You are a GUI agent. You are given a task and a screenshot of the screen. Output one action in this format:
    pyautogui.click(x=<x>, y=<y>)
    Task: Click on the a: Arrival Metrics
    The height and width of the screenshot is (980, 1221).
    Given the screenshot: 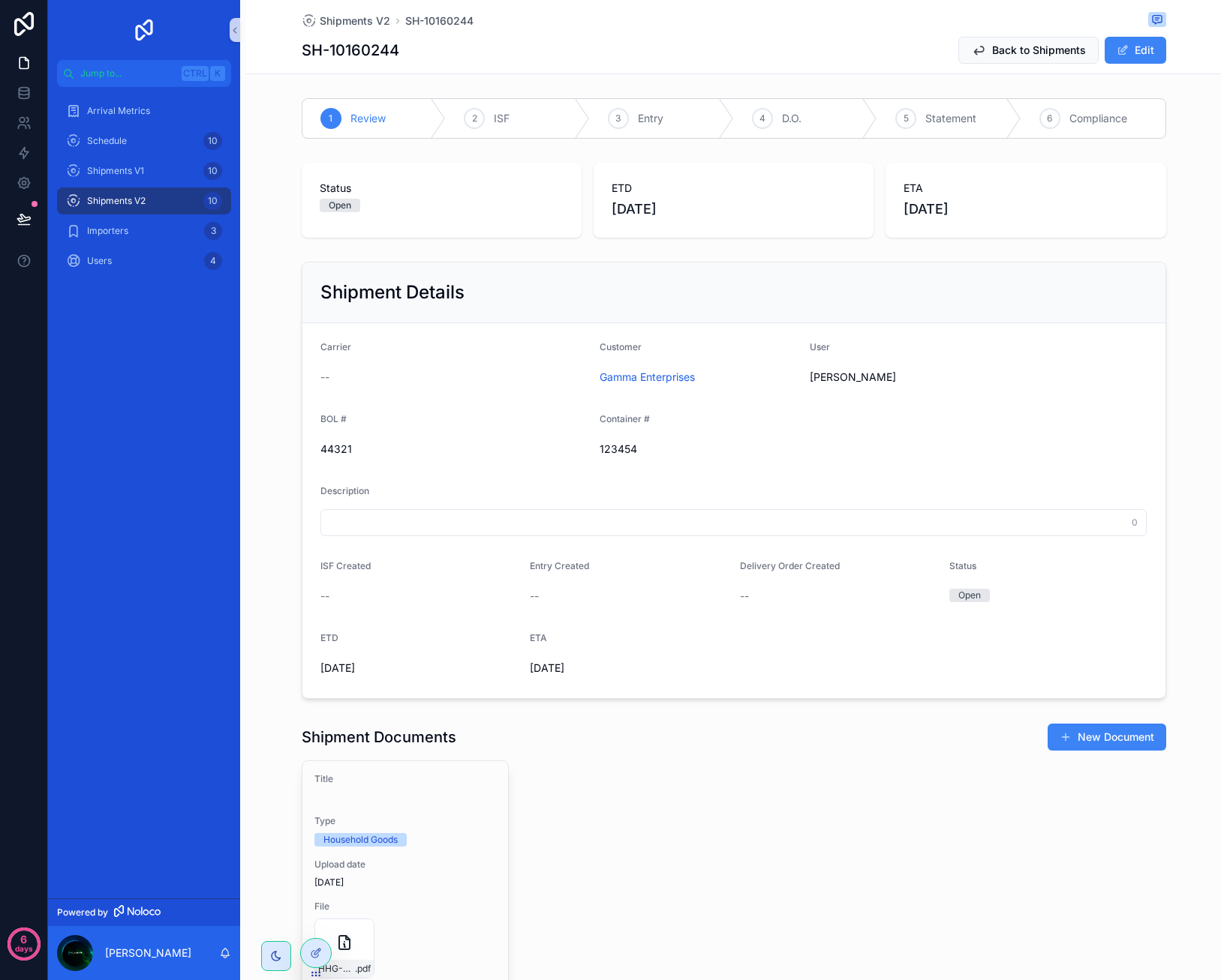 What is the action you would take?
    pyautogui.click(x=144, y=111)
    